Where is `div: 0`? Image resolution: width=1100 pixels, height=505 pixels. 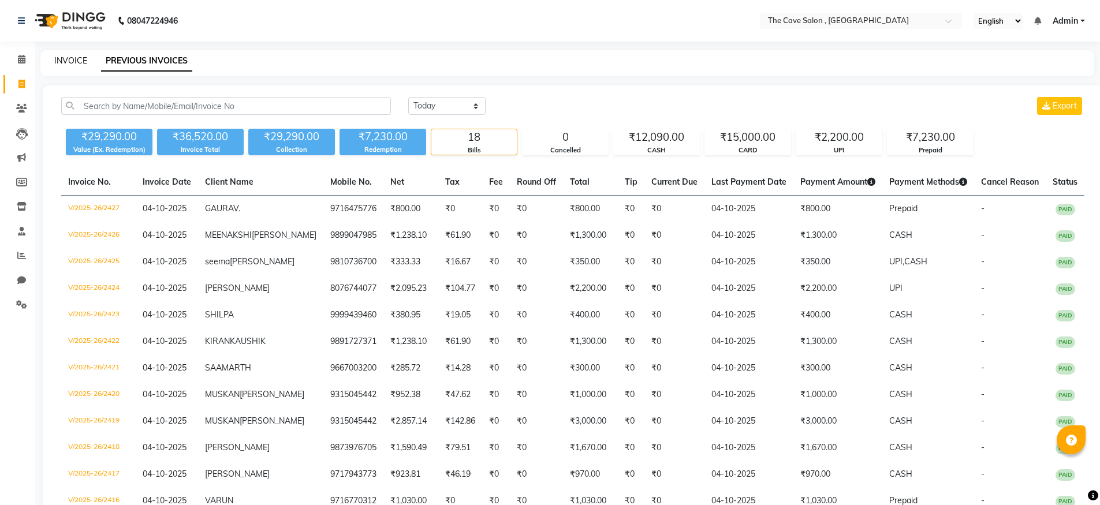 div: 0 is located at coordinates (566, 137).